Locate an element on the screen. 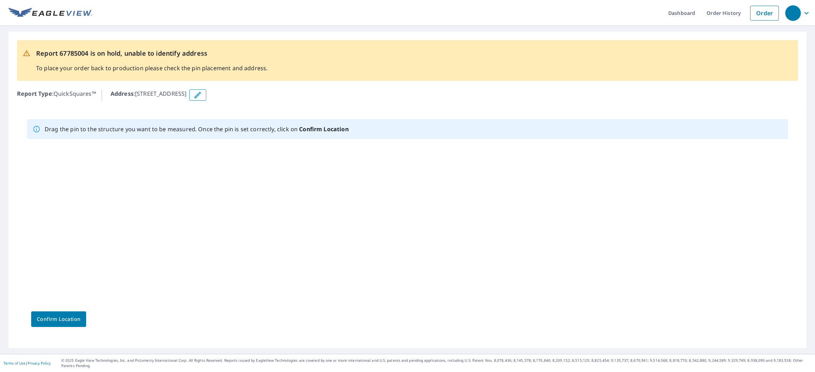 This screenshot has width=815, height=372. img: EV Logo is located at coordinates (50, 13).